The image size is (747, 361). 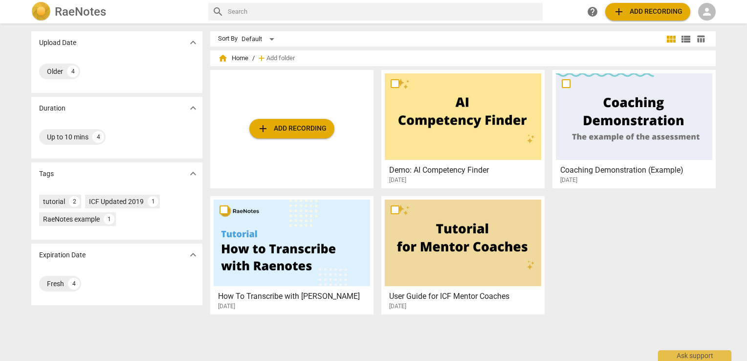 What do you see at coordinates (592, 12) in the screenshot?
I see `span: help` at bounding box center [592, 12].